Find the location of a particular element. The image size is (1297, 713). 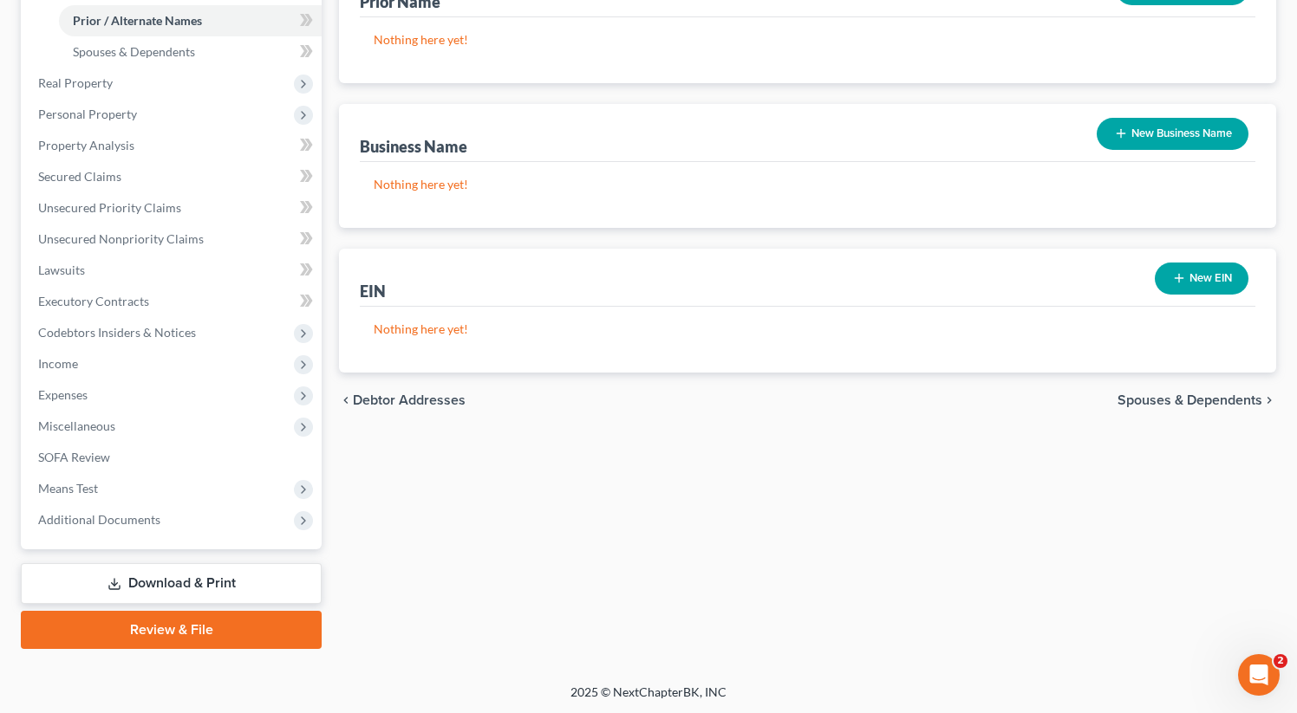

span: Lawsuits is located at coordinates (62, 270).